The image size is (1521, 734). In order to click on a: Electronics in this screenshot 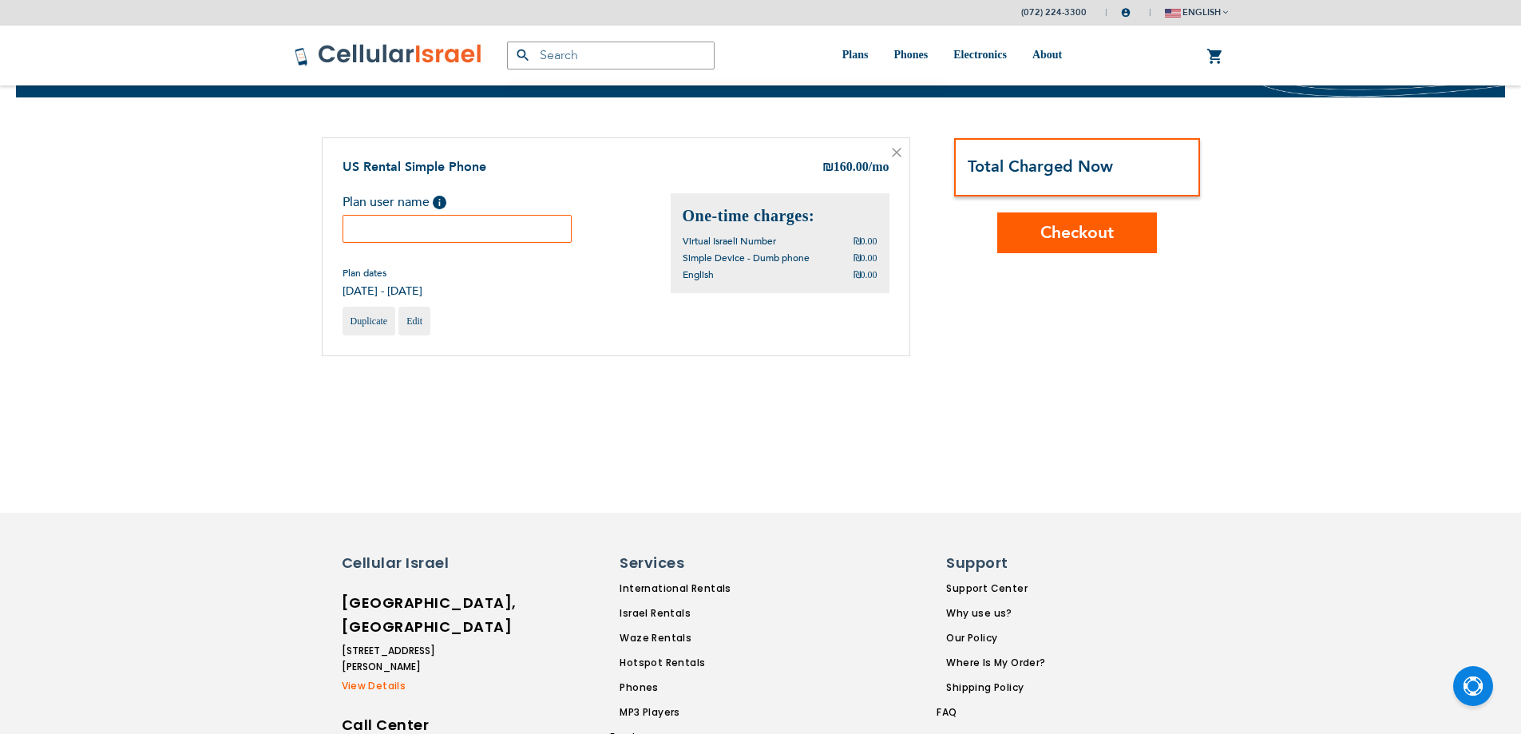, I will do `click(979, 55)`.